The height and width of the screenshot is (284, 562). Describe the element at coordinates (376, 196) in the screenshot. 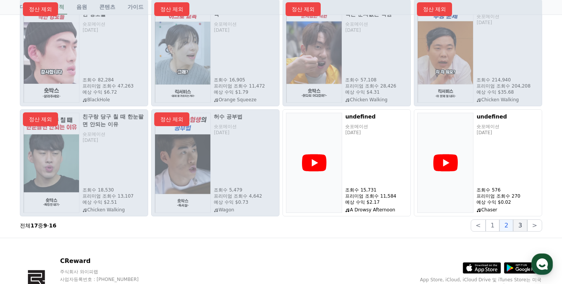

I see `p: 프리미엄 조회수 11,584` at that location.